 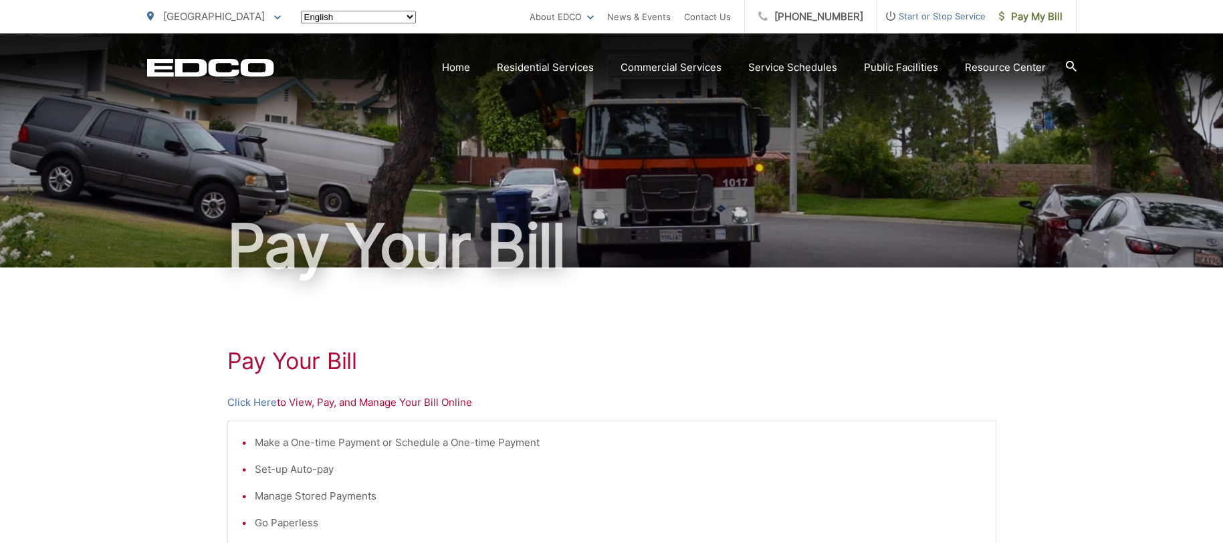 I want to click on p: to View, Pay, and Manage Your Bill Online, so click(x=612, y=403).